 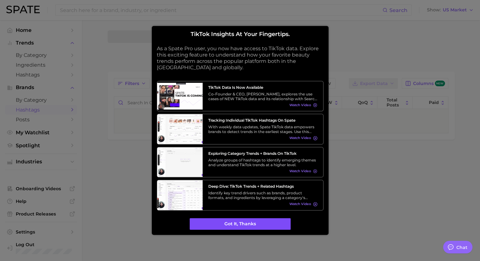 What do you see at coordinates (263, 87) in the screenshot?
I see `h3: TikTok data is now available` at bounding box center [263, 87].